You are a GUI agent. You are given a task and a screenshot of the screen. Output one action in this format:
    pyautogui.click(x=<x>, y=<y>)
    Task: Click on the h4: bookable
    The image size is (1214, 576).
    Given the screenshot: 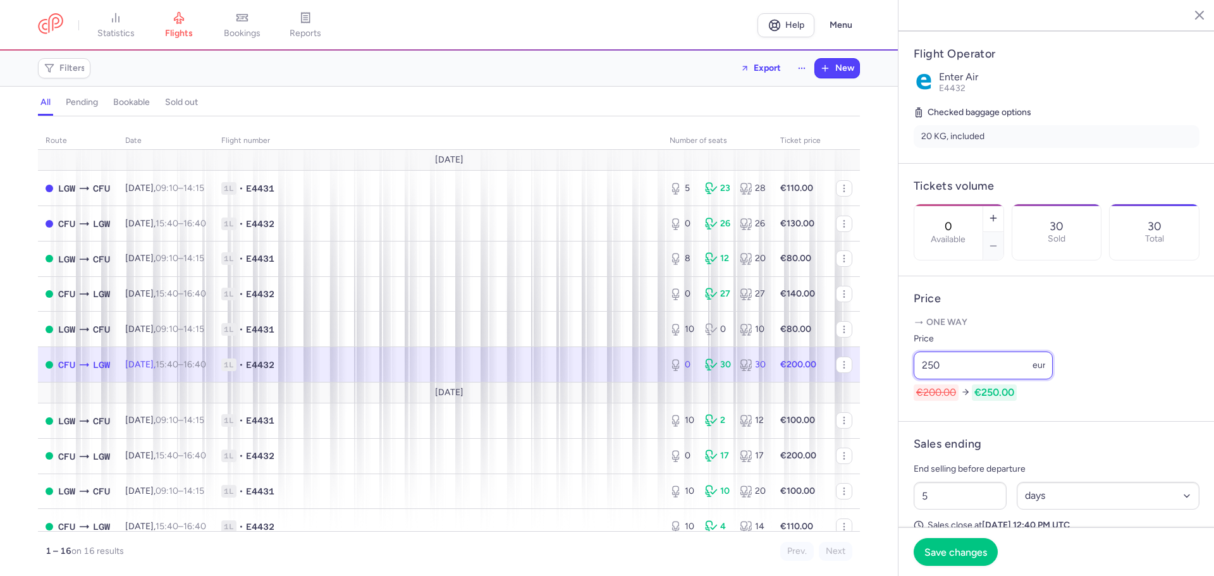 What is the action you would take?
    pyautogui.click(x=132, y=102)
    